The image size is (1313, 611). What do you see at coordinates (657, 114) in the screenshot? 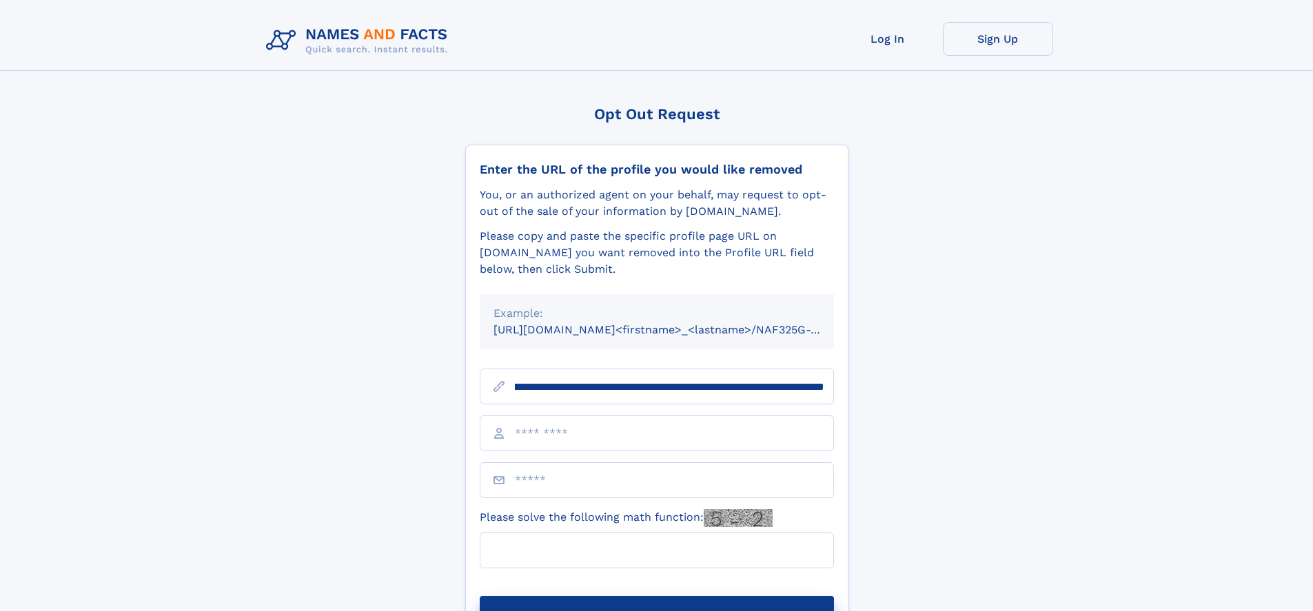
I see `div: Opt Out Request` at bounding box center [657, 114].